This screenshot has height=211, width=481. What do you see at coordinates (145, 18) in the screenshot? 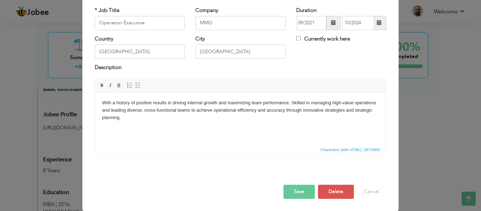
I see `body: With a history of positive results in driving internal growth and maximizing team performance. Sk...` at bounding box center [145, 18].